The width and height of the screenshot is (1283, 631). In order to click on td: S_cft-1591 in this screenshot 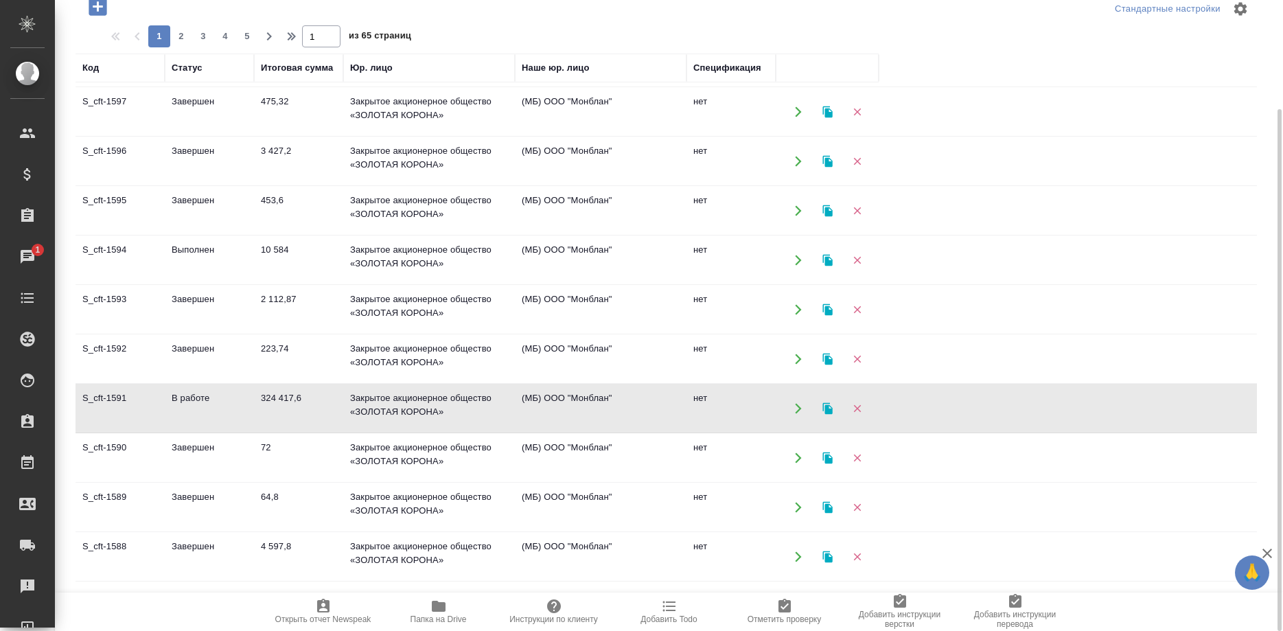, I will do `click(120, 409)`.